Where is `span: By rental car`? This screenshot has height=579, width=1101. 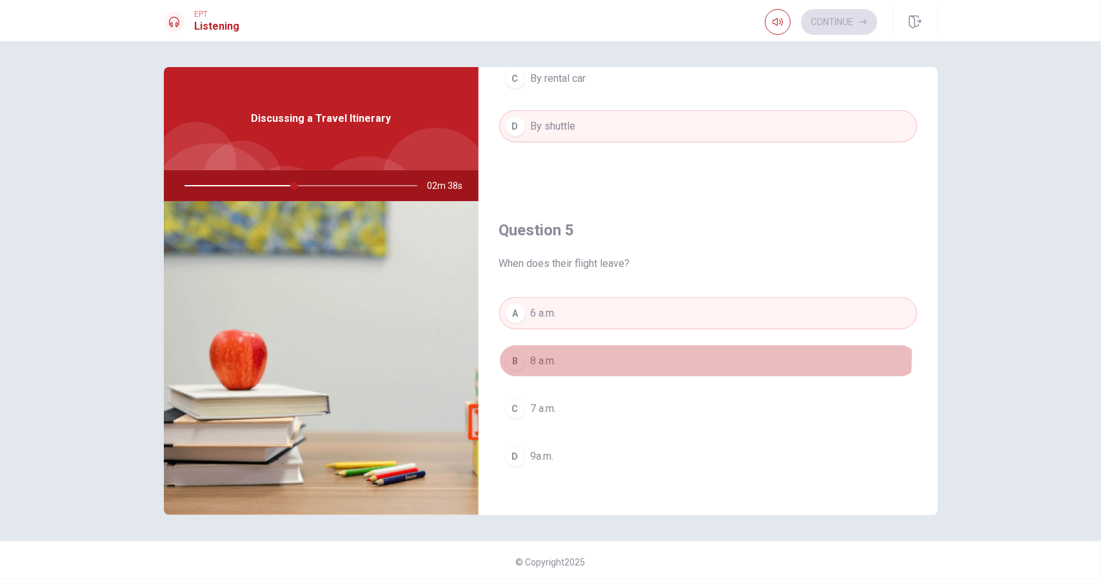
span: By rental car is located at coordinates (559, 79).